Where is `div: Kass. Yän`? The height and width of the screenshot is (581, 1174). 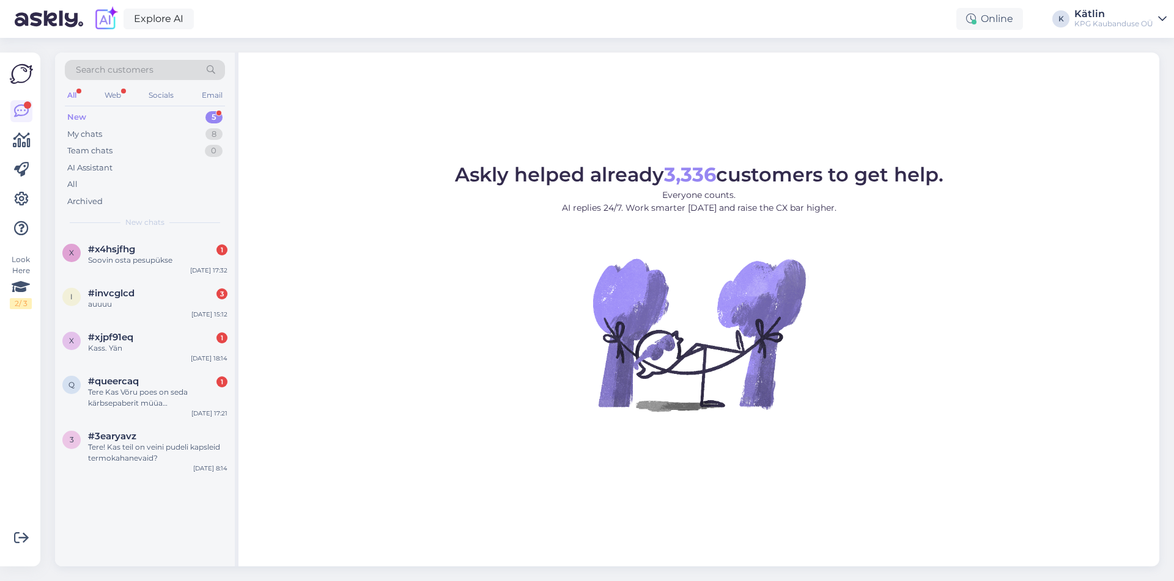
div: Kass. Yän is located at coordinates (158, 349).